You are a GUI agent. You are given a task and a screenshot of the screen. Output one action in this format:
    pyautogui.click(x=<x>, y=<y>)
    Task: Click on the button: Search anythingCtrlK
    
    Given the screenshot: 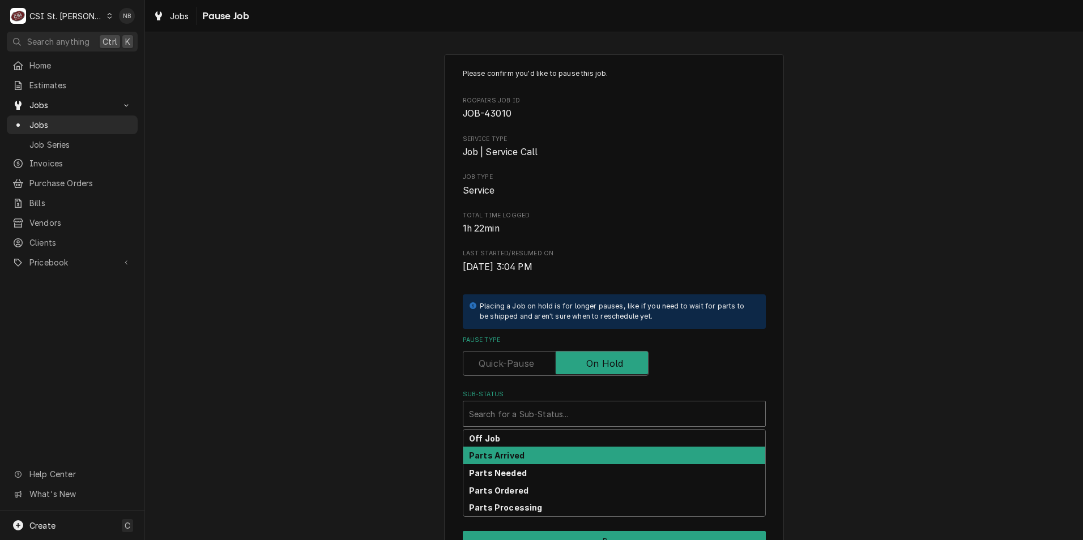 What is the action you would take?
    pyautogui.click(x=72, y=41)
    